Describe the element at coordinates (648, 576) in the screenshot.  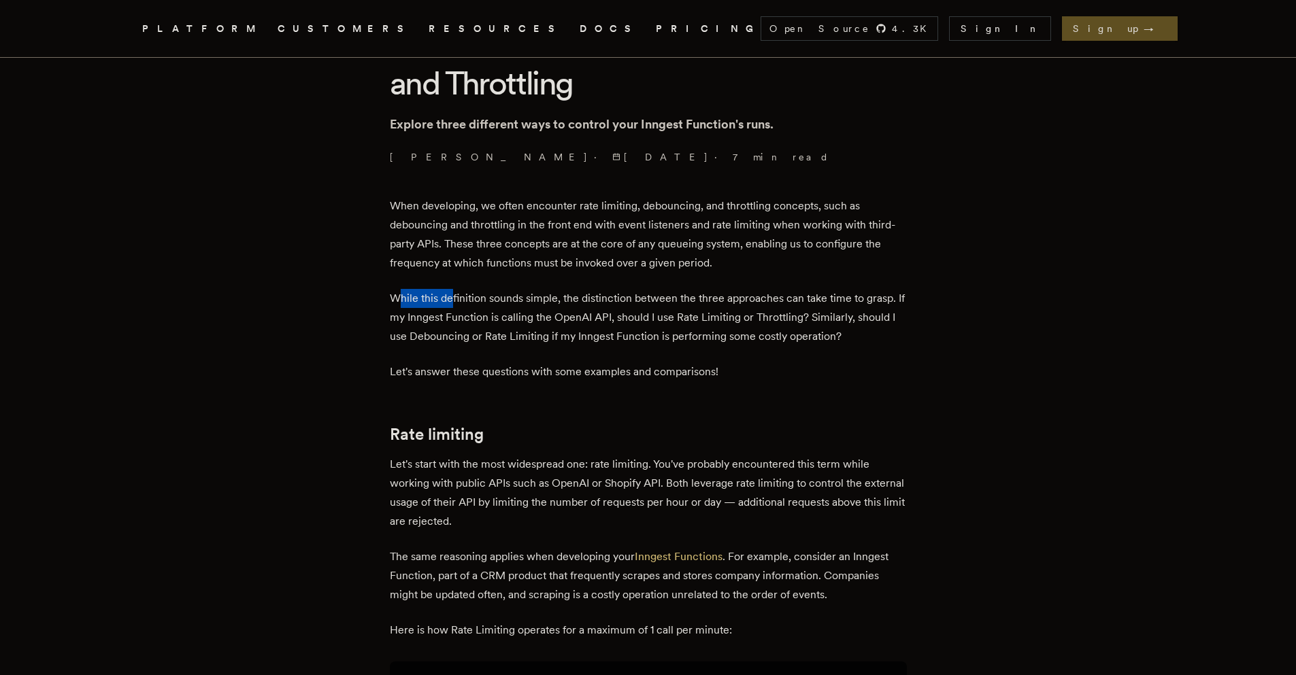
I see `p: The same reasoning applies when developing your . For example, consider an Inngest Function, part...` at that location.